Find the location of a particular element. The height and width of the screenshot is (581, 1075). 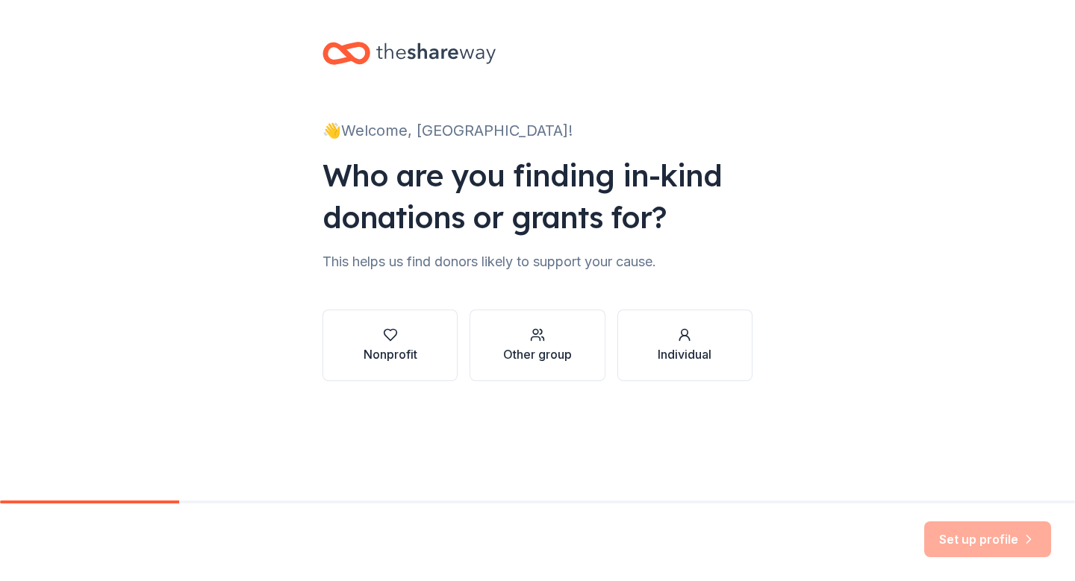

div: Who are you finding in-kind donations or grants for? is located at coordinates (537, 196).